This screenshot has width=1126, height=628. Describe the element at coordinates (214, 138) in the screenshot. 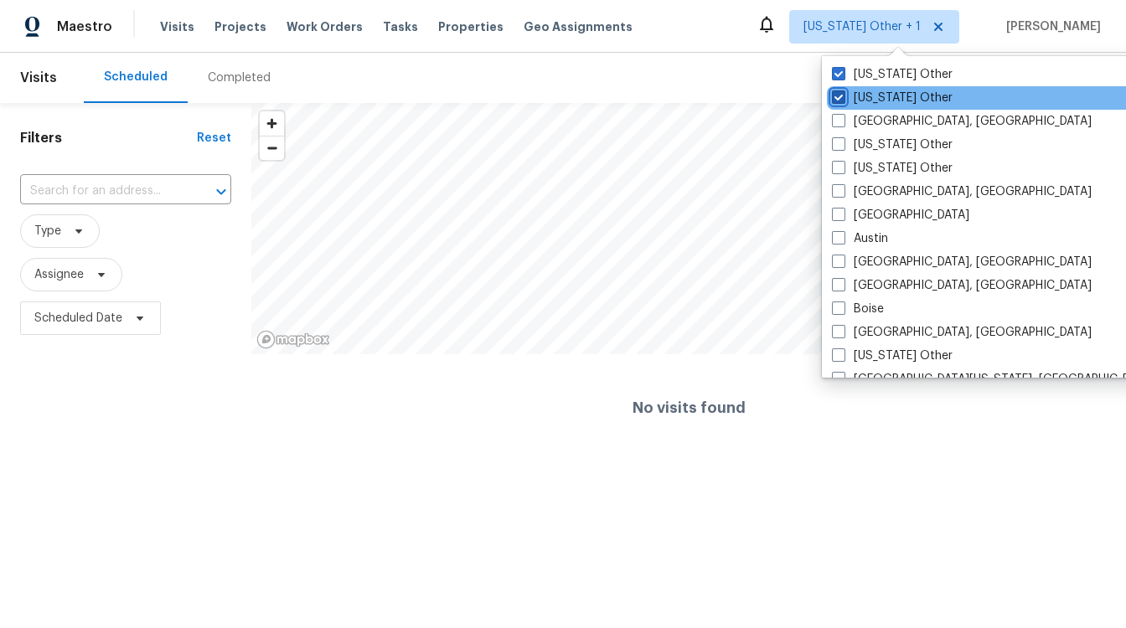

I see `div: Reset` at that location.